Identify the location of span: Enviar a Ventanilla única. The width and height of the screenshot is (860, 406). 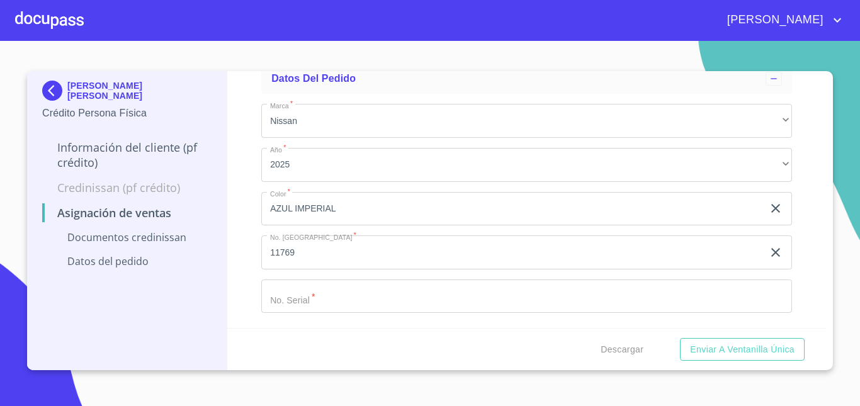
(742, 349).